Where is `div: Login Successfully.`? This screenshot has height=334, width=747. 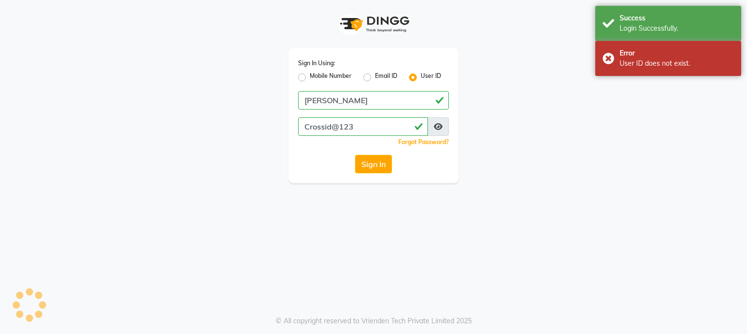 div: Login Successfully. is located at coordinates (677, 28).